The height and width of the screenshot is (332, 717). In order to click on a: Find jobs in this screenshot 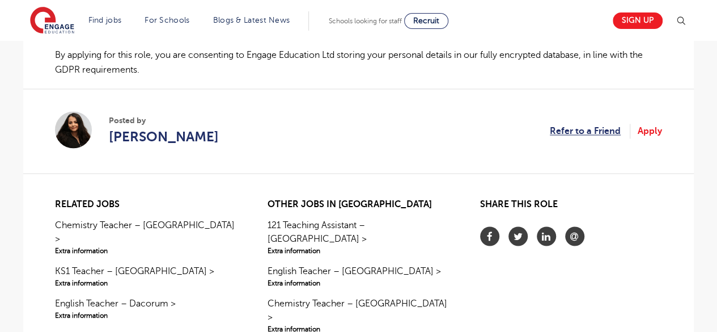, I will do `click(105, 20)`.